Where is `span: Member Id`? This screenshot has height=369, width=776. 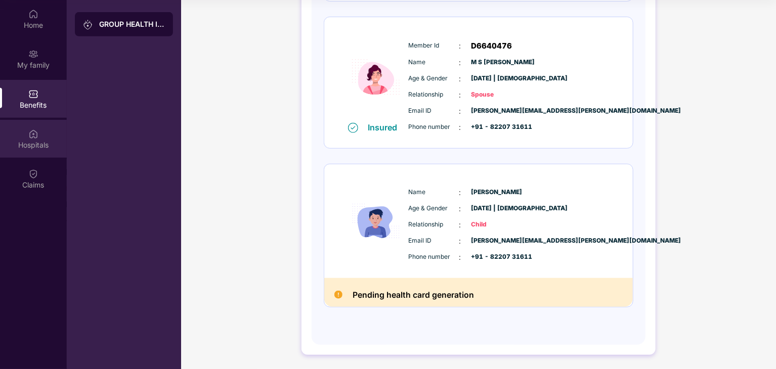 span: Member Id is located at coordinates (434, 45).